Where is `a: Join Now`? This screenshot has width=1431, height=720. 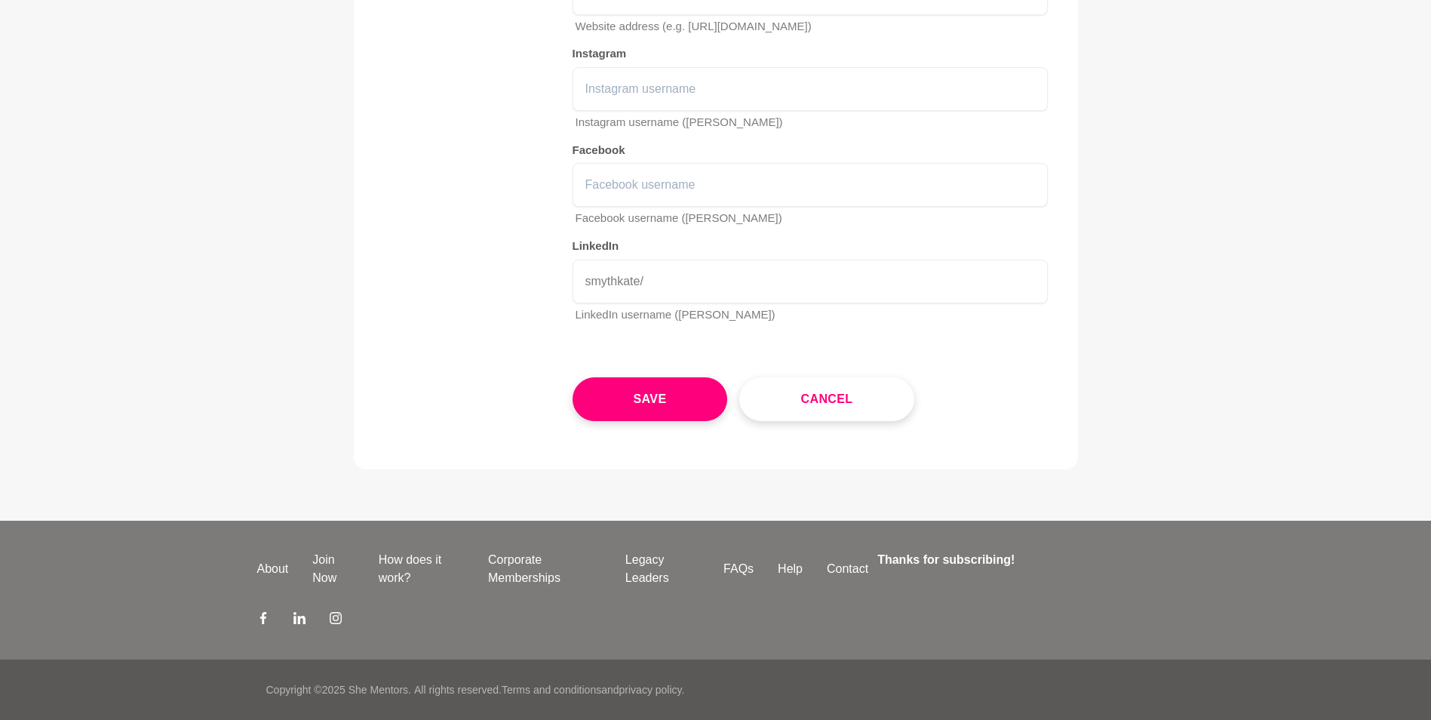
a: Join Now is located at coordinates (333, 569).